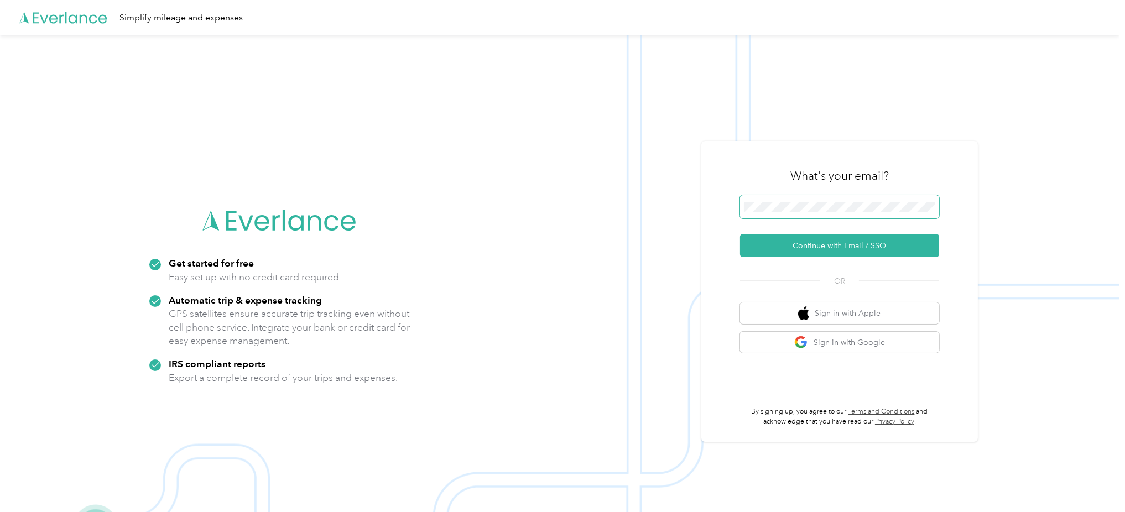 Image resolution: width=1125 pixels, height=512 pixels. Describe the element at coordinates (804, 313) in the screenshot. I see `img: apple logo` at that location.